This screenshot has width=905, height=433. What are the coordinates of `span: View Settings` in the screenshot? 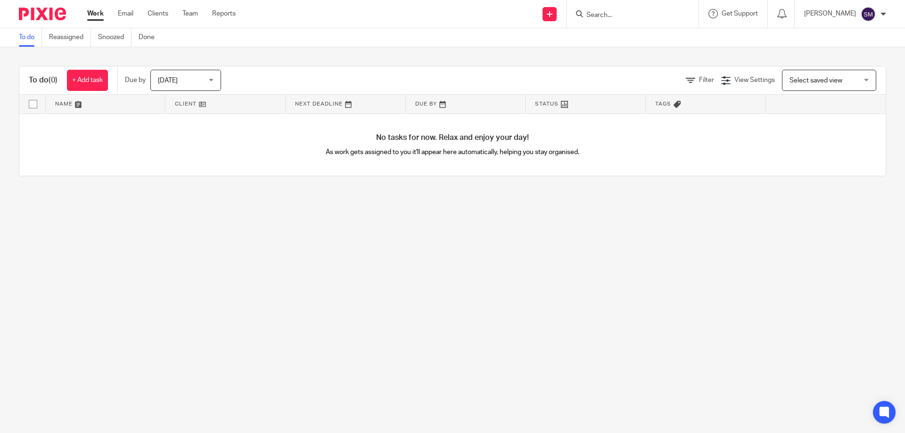 It's located at (755, 80).